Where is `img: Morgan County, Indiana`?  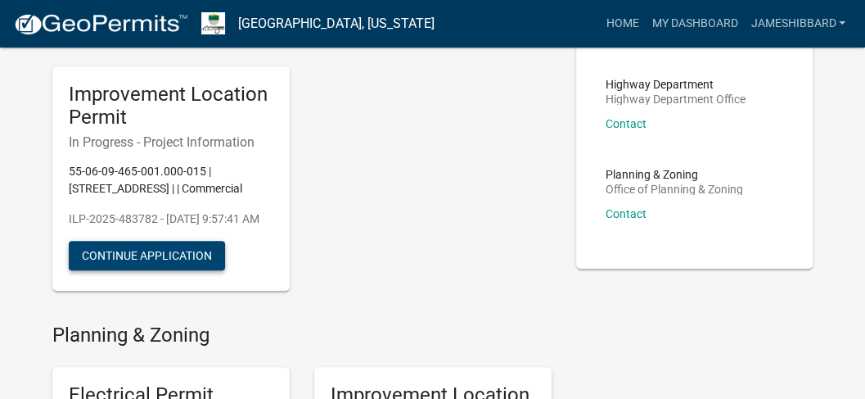 img: Morgan County, Indiana is located at coordinates (213, 23).